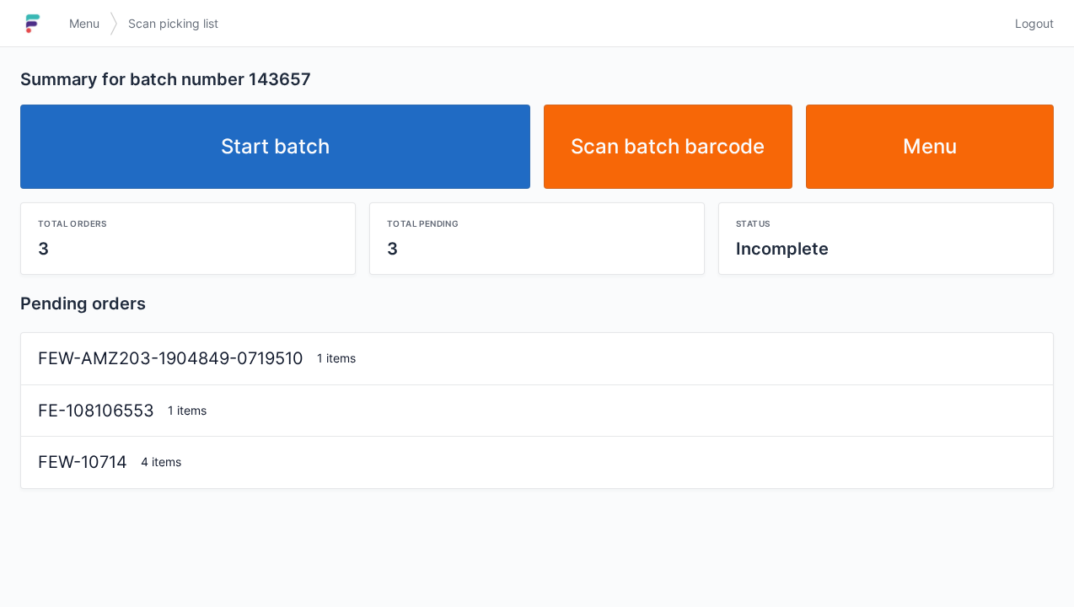  What do you see at coordinates (537, 79) in the screenshot?
I see `h2: Summary for batch number 143657` at bounding box center [537, 79].